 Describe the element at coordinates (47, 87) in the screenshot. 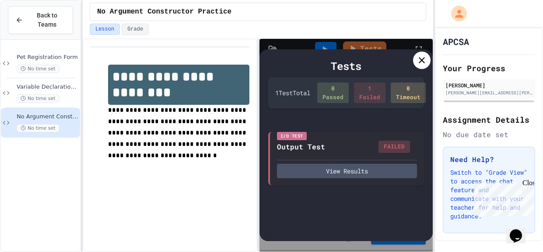

I see `span: Variable Declaration Practice` at that location.